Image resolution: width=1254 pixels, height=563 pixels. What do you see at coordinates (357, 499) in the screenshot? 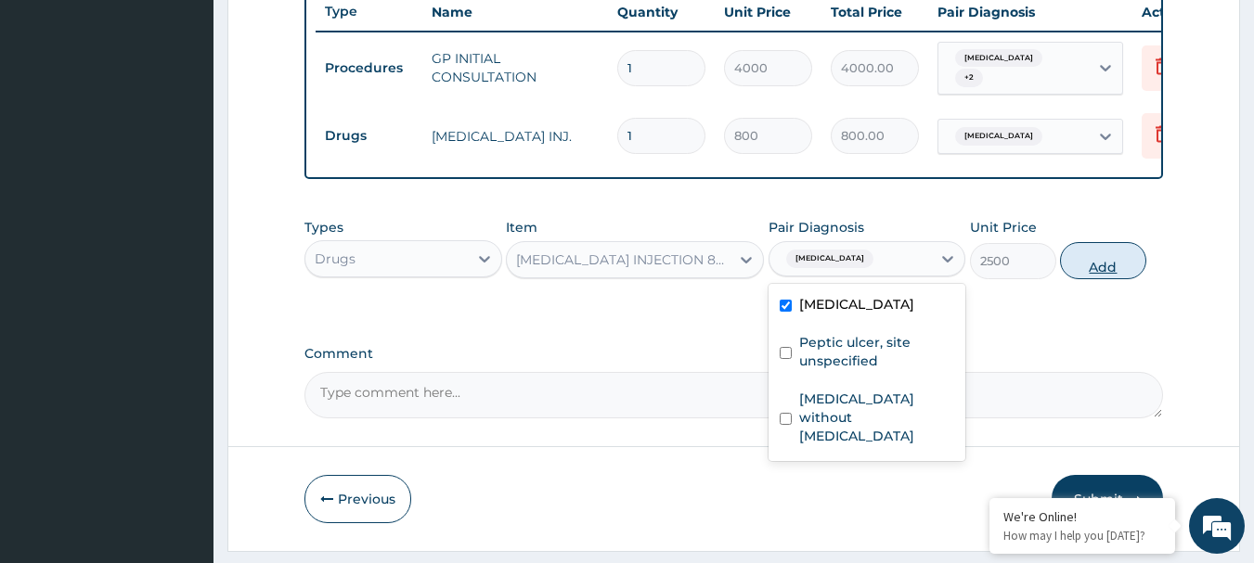
I see `button: Previous` at bounding box center [357, 499].